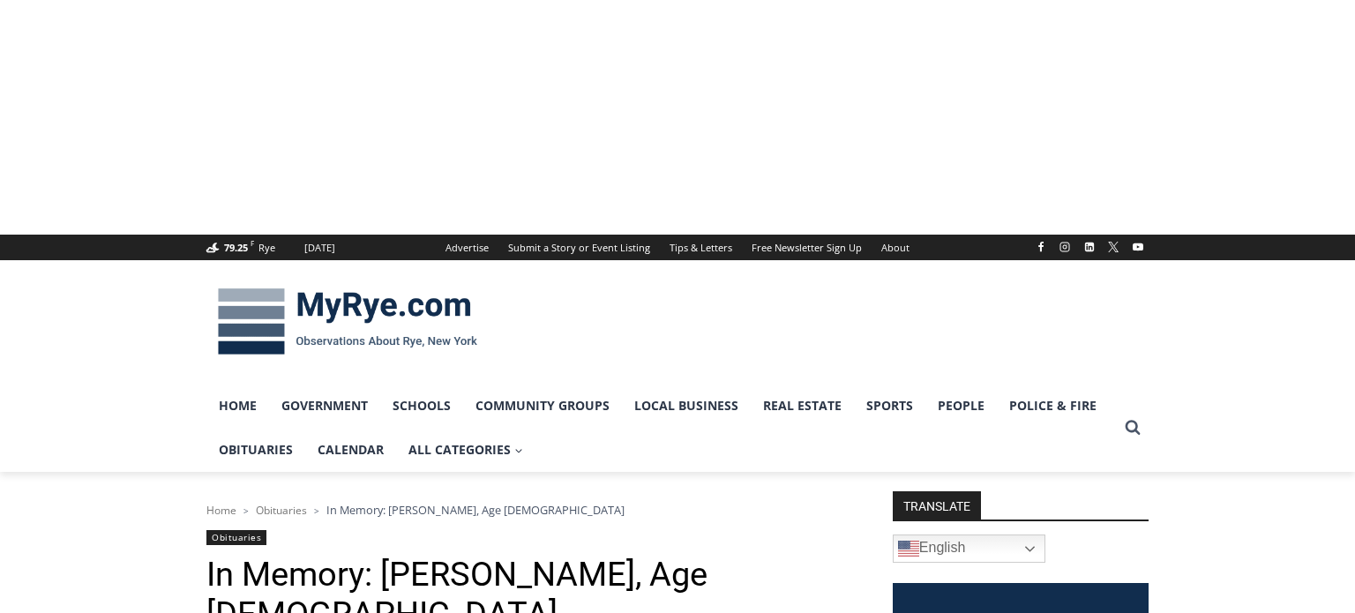 This screenshot has height=613, width=1355. What do you see at coordinates (467, 247) in the screenshot?
I see `a: Advertise` at bounding box center [467, 247].